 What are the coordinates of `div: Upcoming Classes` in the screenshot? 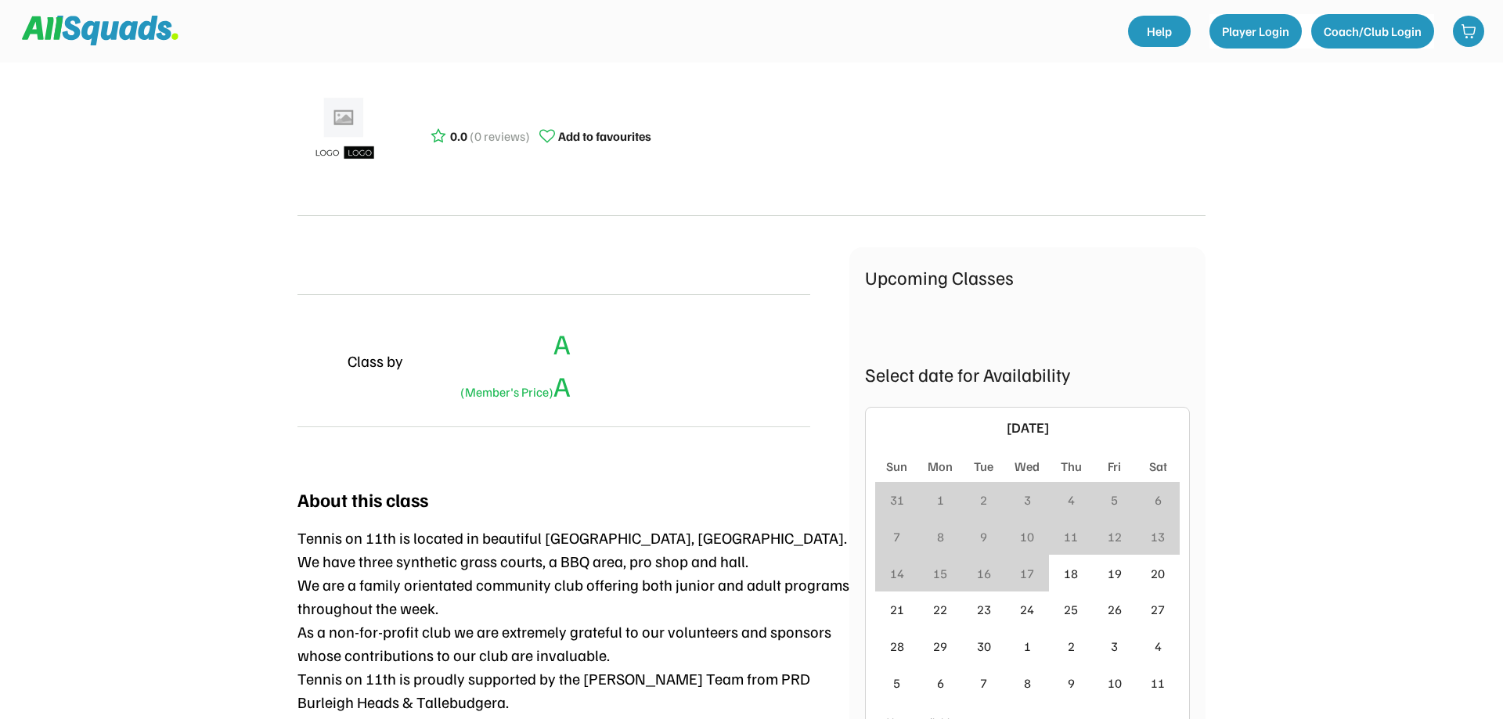 It's located at (1027, 277).